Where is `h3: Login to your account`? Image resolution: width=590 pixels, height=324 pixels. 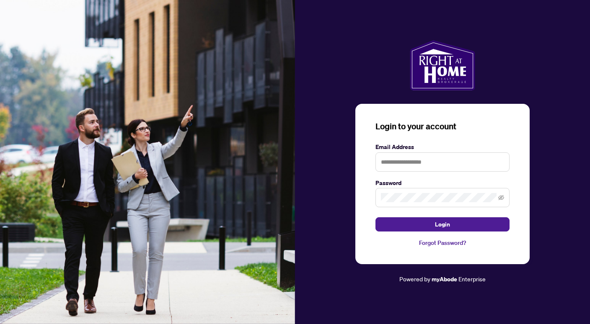
h3: Login to your account is located at coordinates (443, 127).